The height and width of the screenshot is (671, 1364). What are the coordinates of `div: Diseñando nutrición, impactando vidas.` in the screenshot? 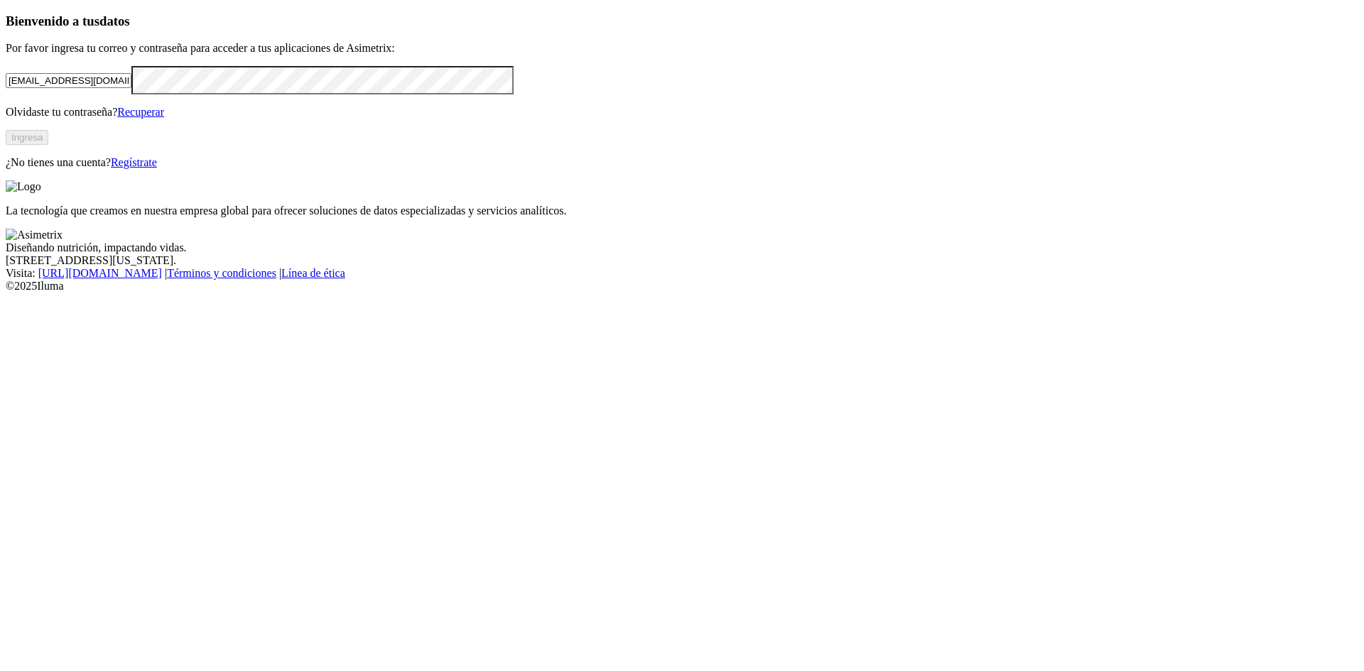 It's located at (682, 248).